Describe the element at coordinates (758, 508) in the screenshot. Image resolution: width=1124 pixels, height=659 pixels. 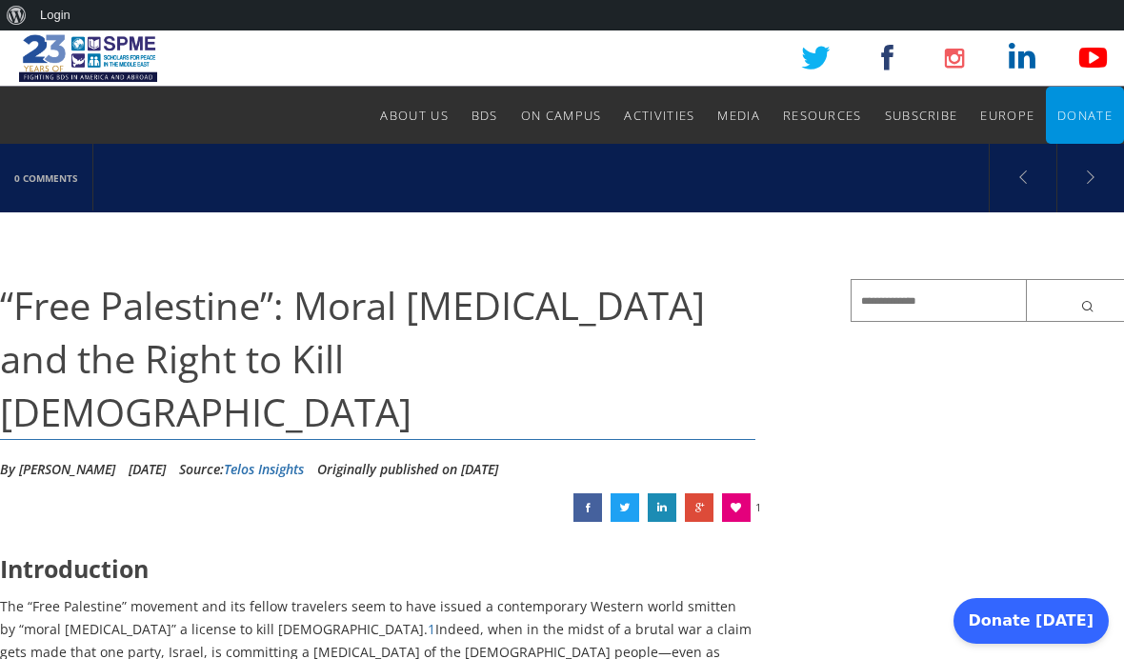
I see `span: 1` at that location.